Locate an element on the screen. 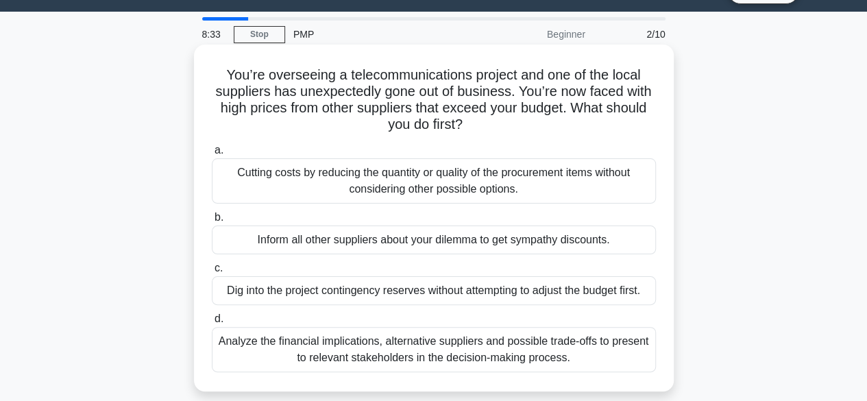 This screenshot has width=867, height=401. span: a. is located at coordinates (219, 149).